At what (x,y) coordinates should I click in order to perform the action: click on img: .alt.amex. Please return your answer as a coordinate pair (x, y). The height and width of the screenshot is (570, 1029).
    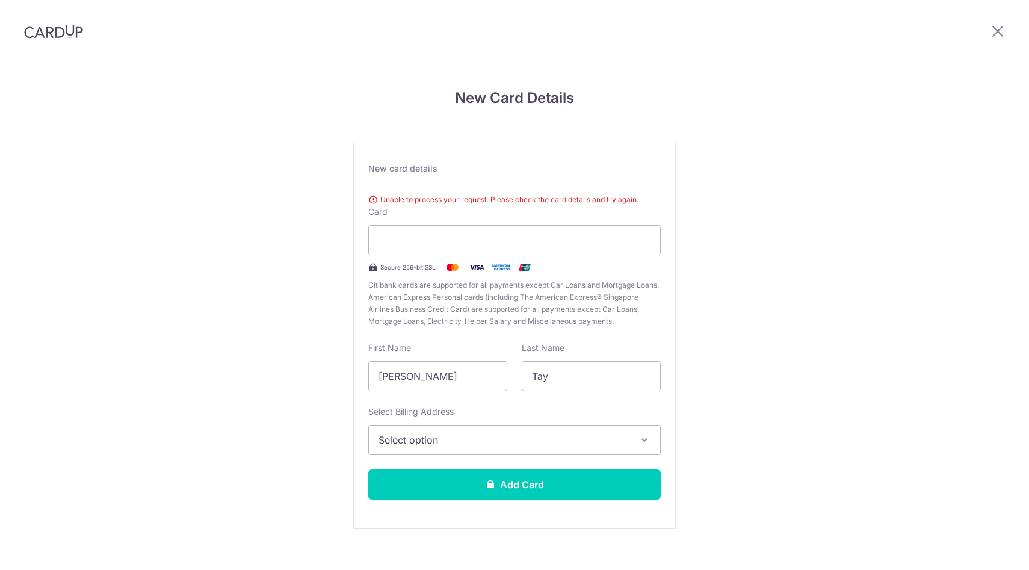
    Looking at the image, I should click on (501, 267).